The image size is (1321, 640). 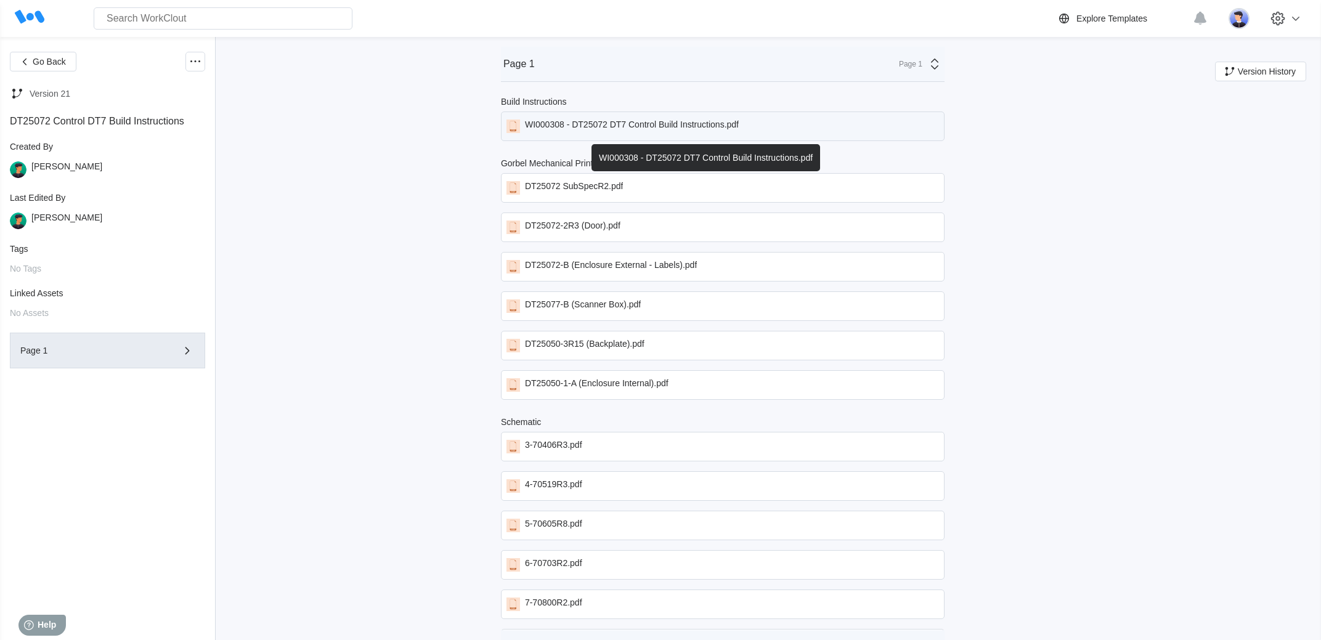 What do you see at coordinates (585, 346) in the screenshot?
I see `div: DT25050-3R15 (Backplate).pdf` at bounding box center [585, 346].